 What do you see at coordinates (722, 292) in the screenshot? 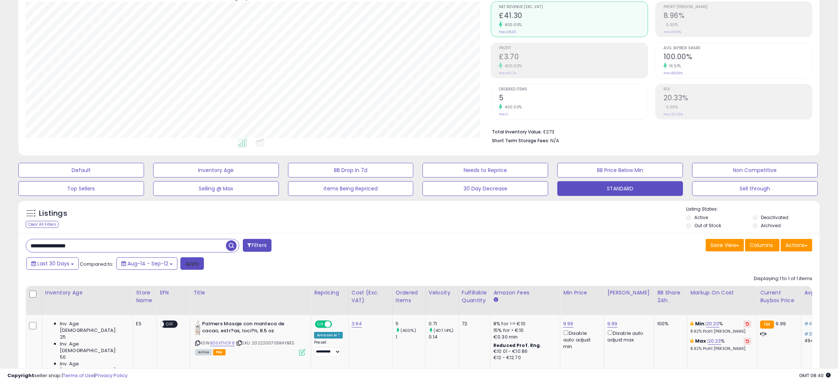
I see `div: Markup on Cost` at bounding box center [722, 292].